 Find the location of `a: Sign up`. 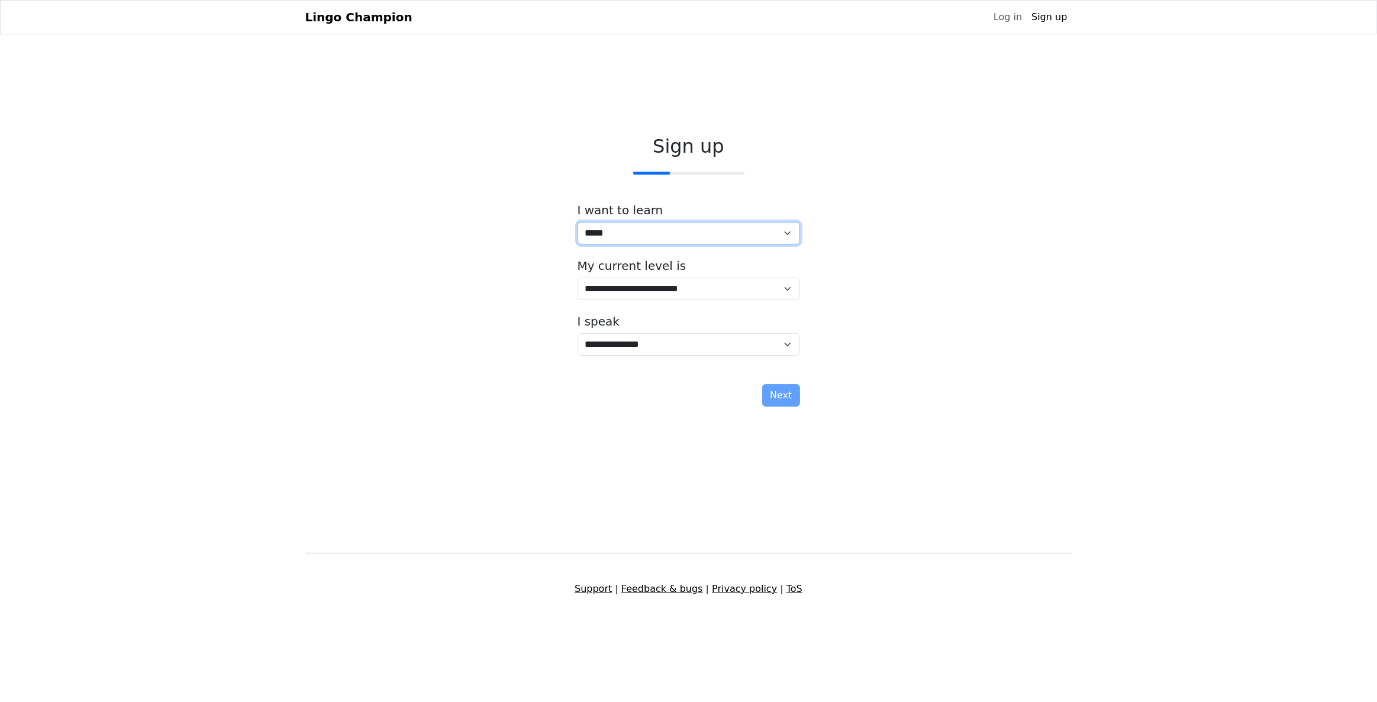

a: Sign up is located at coordinates (1049, 17).